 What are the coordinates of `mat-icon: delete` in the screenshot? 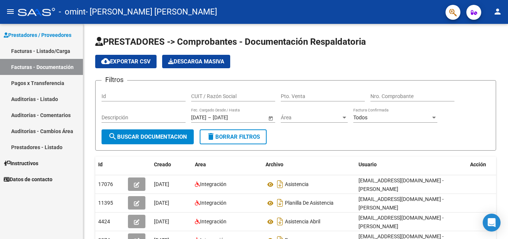 It's located at (211, 136).